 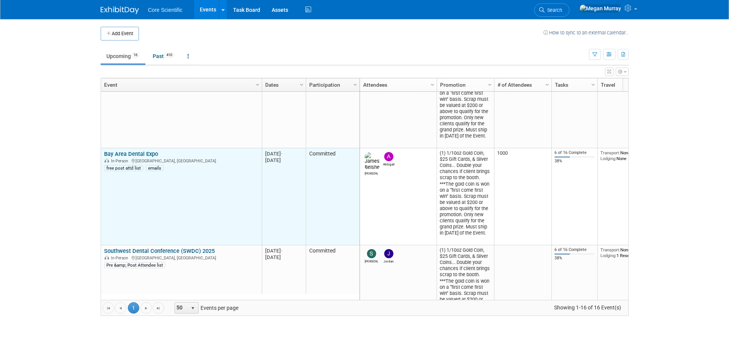 What do you see at coordinates (135, 55) in the screenshot?
I see `span: 16` at bounding box center [135, 55].